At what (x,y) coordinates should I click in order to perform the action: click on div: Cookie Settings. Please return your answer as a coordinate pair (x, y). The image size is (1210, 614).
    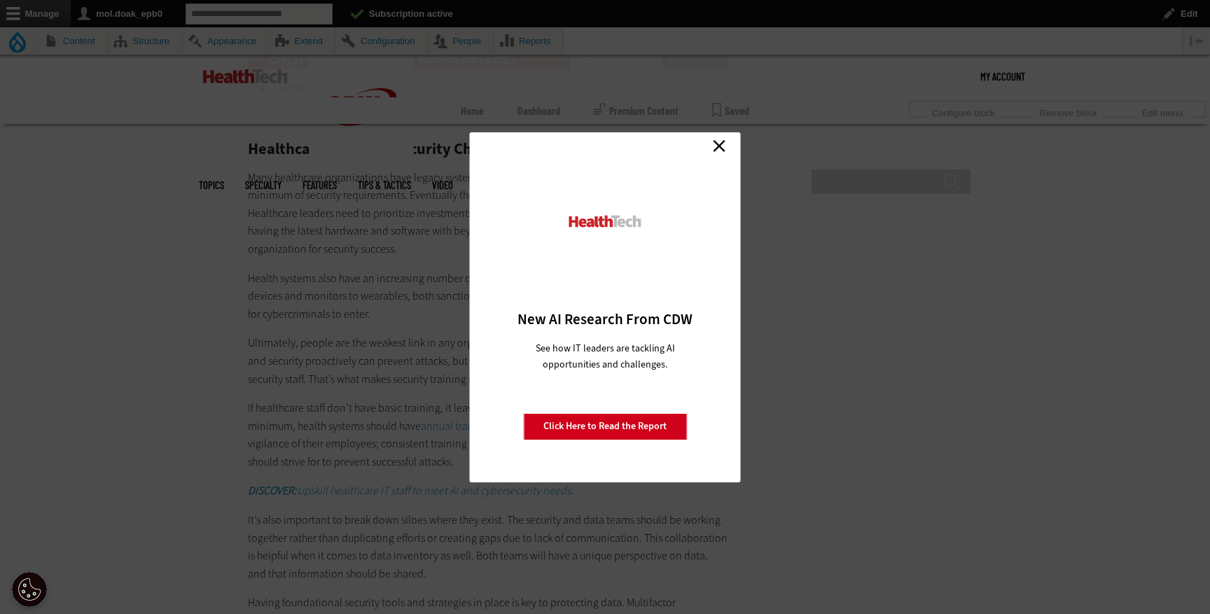
    Looking at the image, I should click on (29, 590).